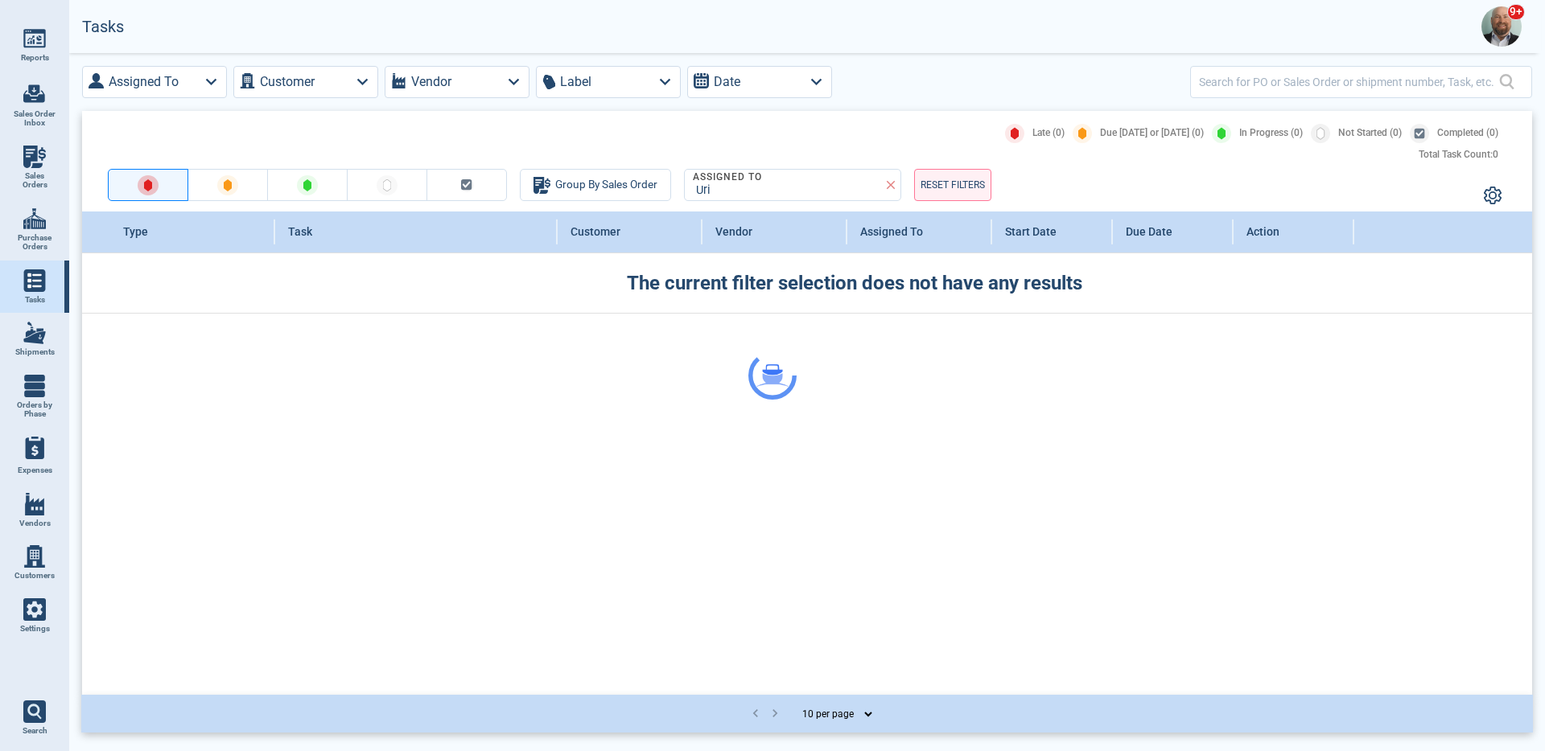 This screenshot has height=751, width=1545. I want to click on span: Settings, so click(35, 629).